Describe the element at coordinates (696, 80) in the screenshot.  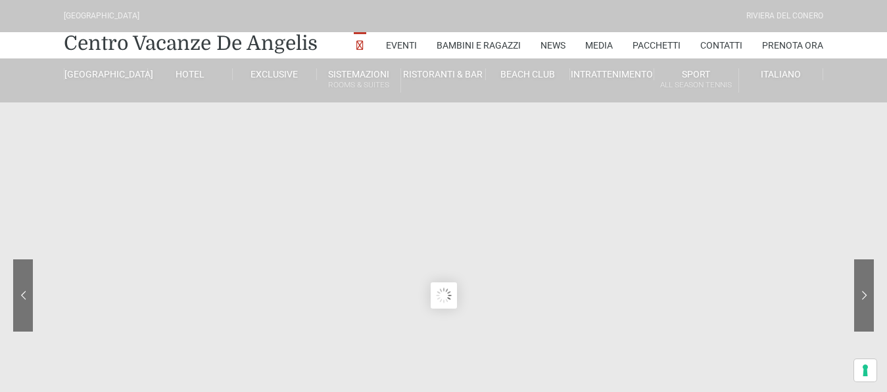
I see `a: SportAll Season Tennis` at that location.